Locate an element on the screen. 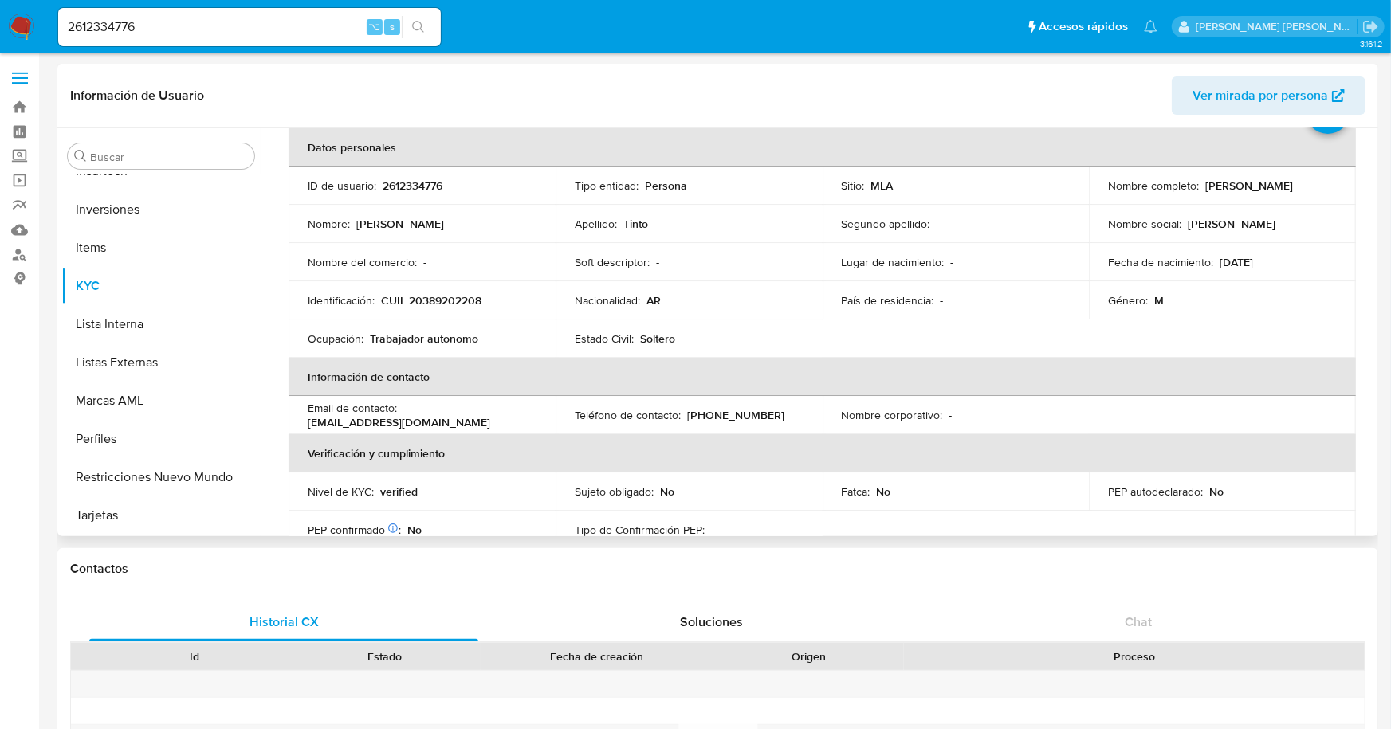 The width and height of the screenshot is (1391, 729). button: Perfiles is located at coordinates (161, 439).